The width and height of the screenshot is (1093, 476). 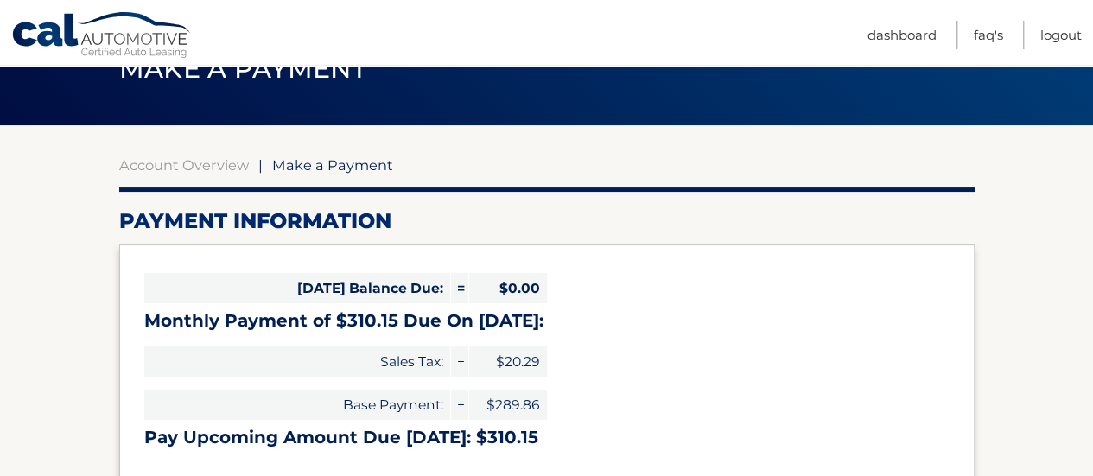 I want to click on span: $289.86, so click(x=508, y=404).